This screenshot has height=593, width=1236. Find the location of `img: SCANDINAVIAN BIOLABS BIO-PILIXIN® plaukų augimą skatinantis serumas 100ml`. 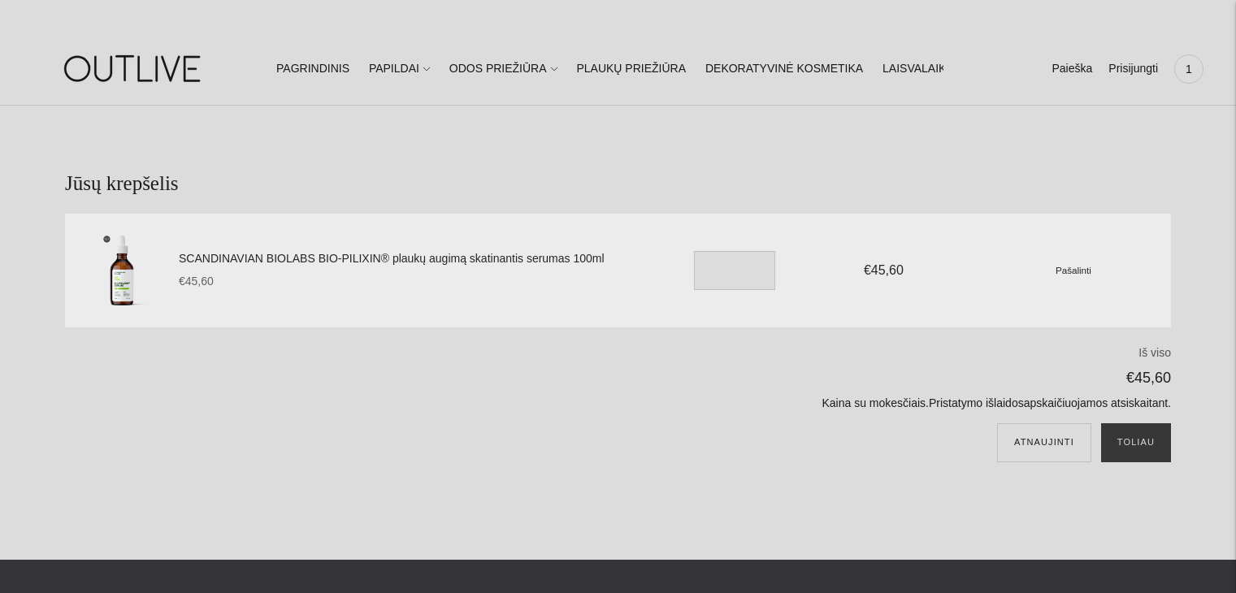

img: SCANDINAVIAN BIOLABS BIO-PILIXIN® plaukų augimą skatinantis serumas 100ml is located at coordinates (122, 271).